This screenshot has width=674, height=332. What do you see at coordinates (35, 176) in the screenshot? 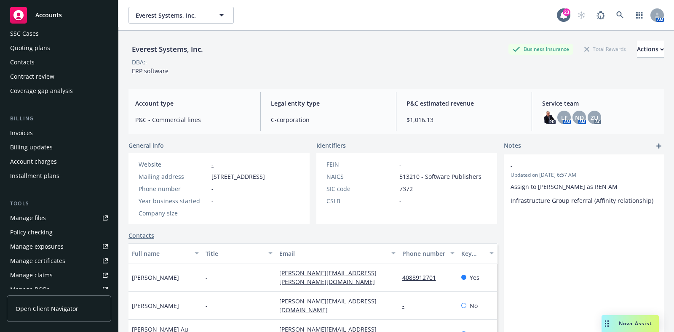
I see `div: Installment plans` at bounding box center [35, 176].